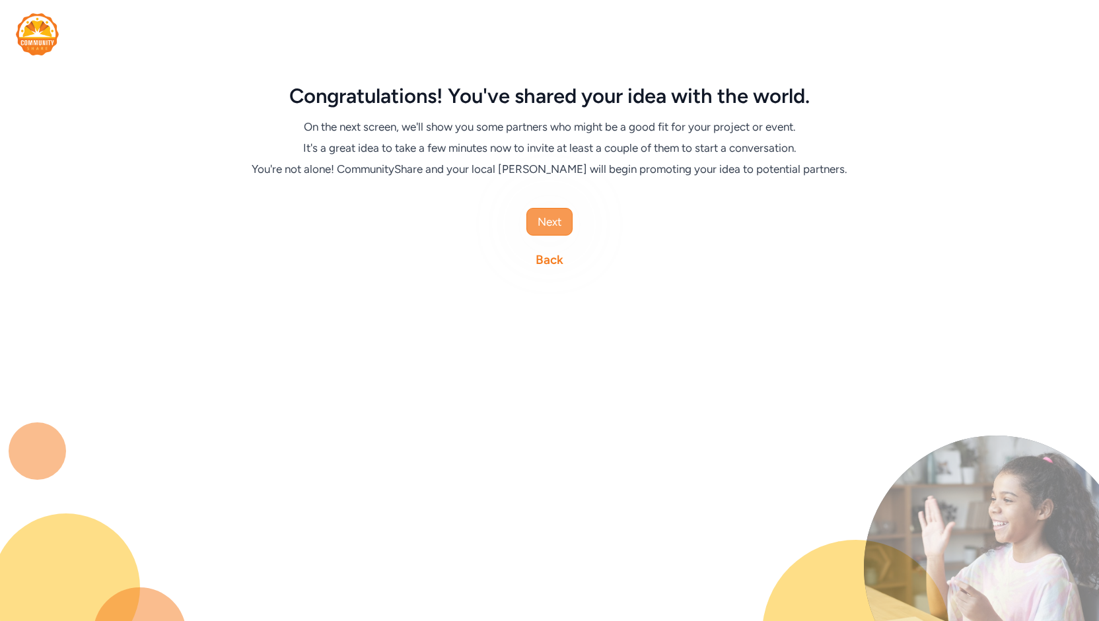 The width and height of the screenshot is (1099, 621). Describe the element at coordinates (549, 127) in the screenshot. I see `div: On the next screen, we'll show you some partners who might be a good fit for your project or event.` at that location.